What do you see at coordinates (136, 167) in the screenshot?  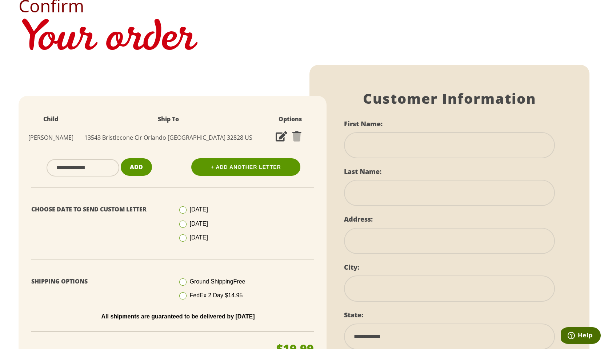 I see `button: Add` at bounding box center [136, 167].